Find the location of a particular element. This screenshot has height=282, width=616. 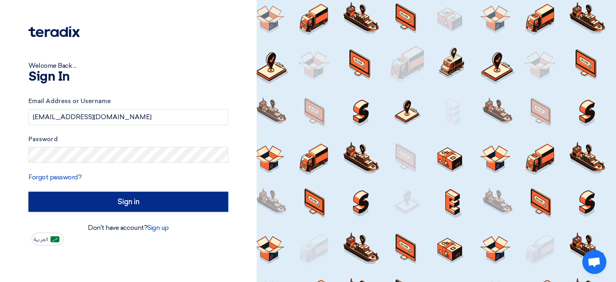

a: Sign up is located at coordinates (158, 228).